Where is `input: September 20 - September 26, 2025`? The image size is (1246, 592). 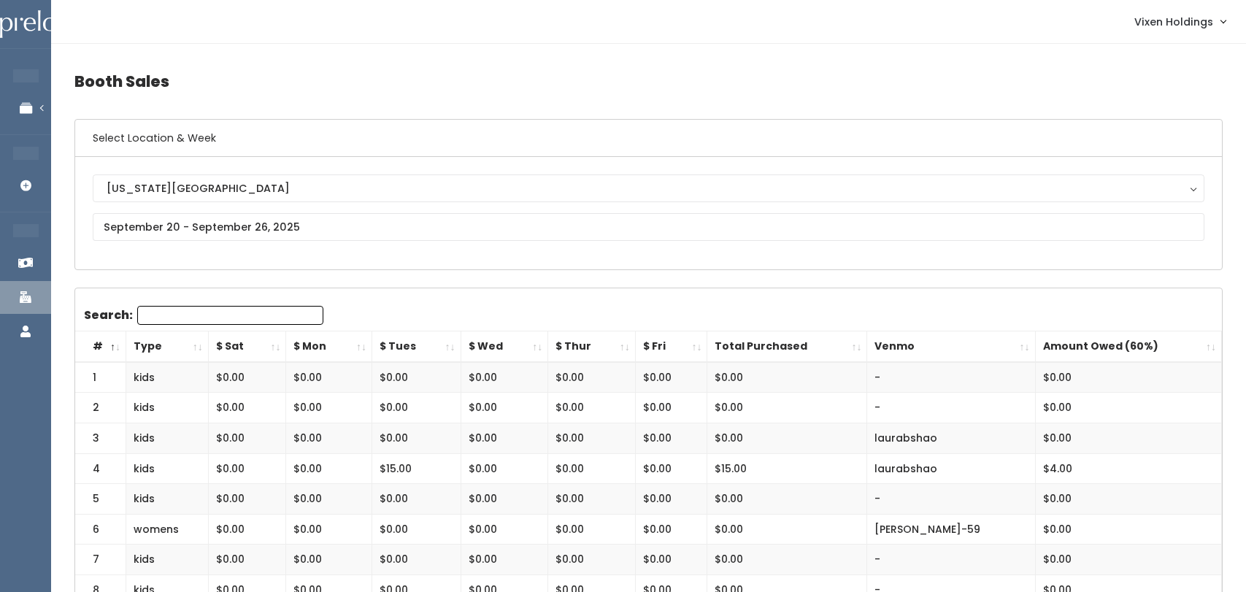 input: September 20 - September 26, 2025 is located at coordinates (648, 227).